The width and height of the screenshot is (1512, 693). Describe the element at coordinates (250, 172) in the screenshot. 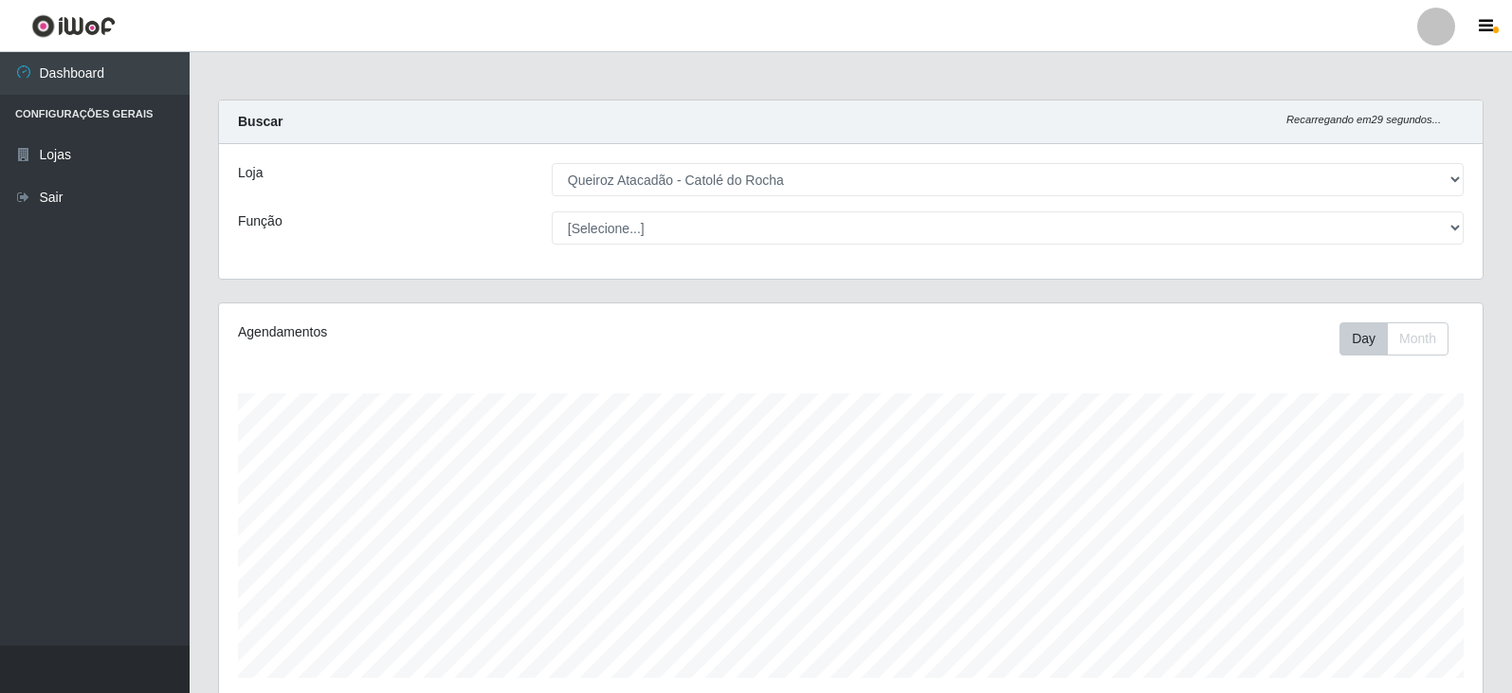

I see `label: Loja` at that location.